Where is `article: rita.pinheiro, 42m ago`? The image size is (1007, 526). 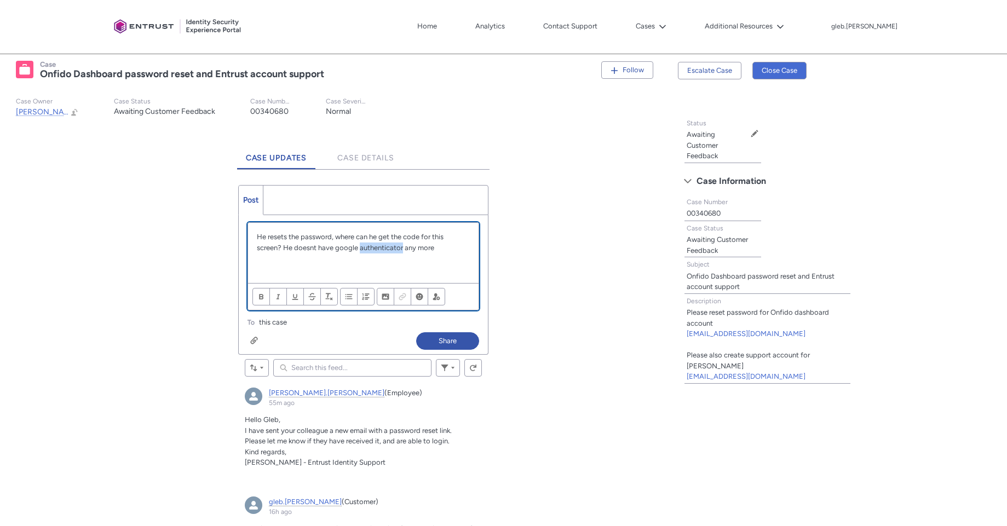 article: rita.pinheiro, 42m ago is located at coordinates (363, 432).